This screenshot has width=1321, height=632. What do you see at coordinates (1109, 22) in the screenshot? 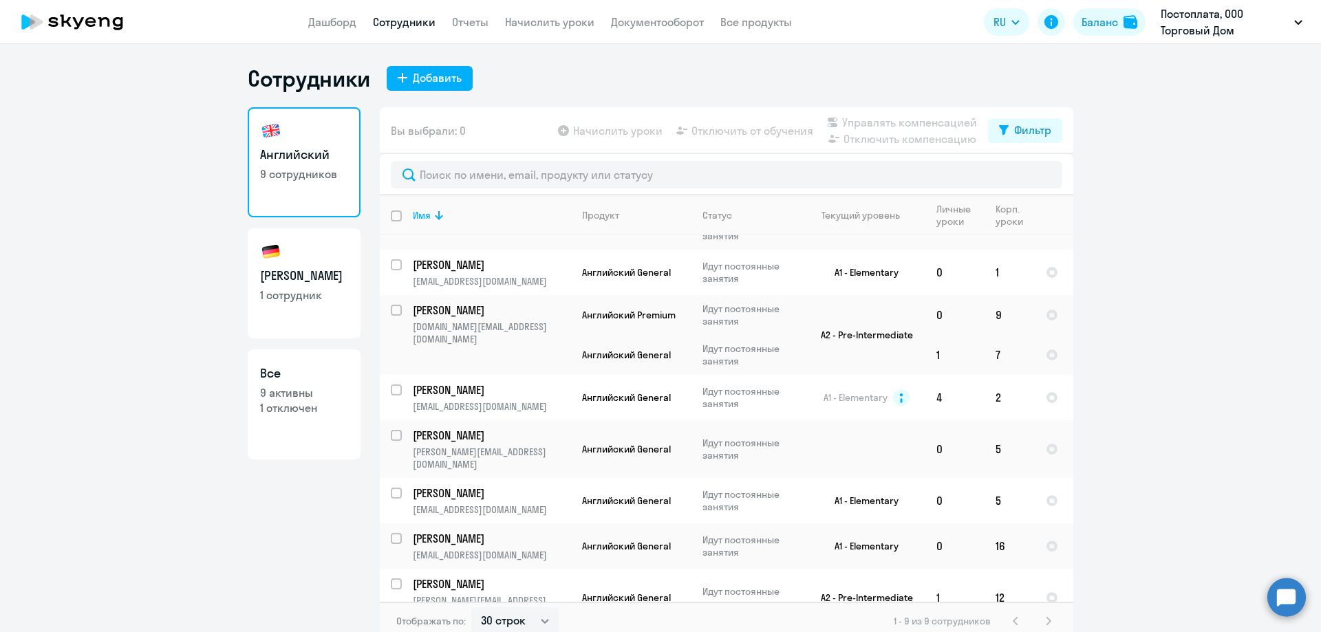
I see `button: Балансbalance` at bounding box center [1109, 22].